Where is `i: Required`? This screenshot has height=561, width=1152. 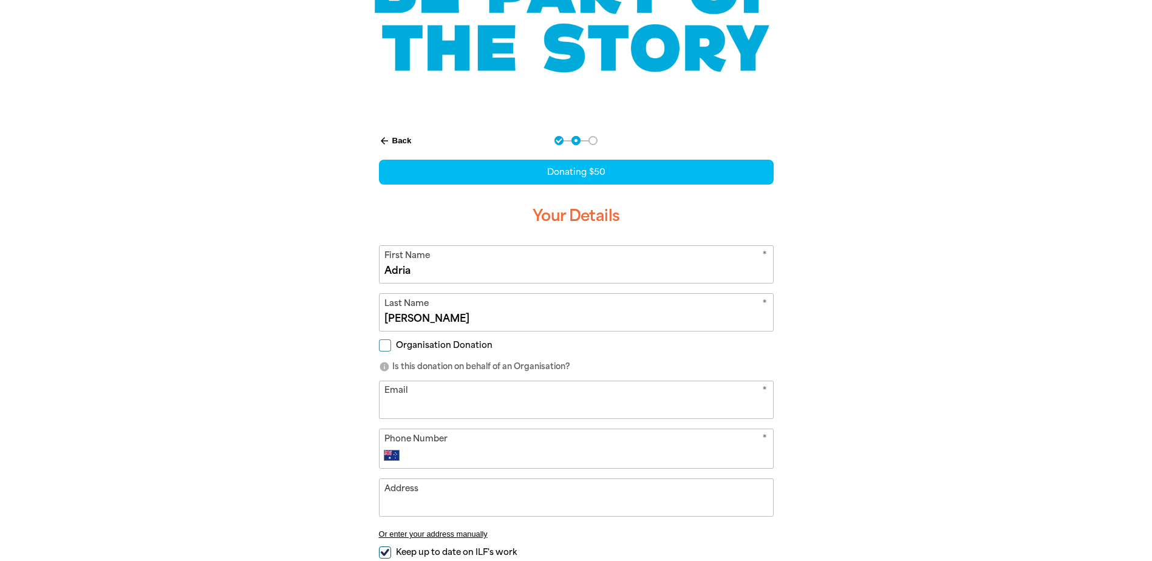
i: Required is located at coordinates (765, 440).